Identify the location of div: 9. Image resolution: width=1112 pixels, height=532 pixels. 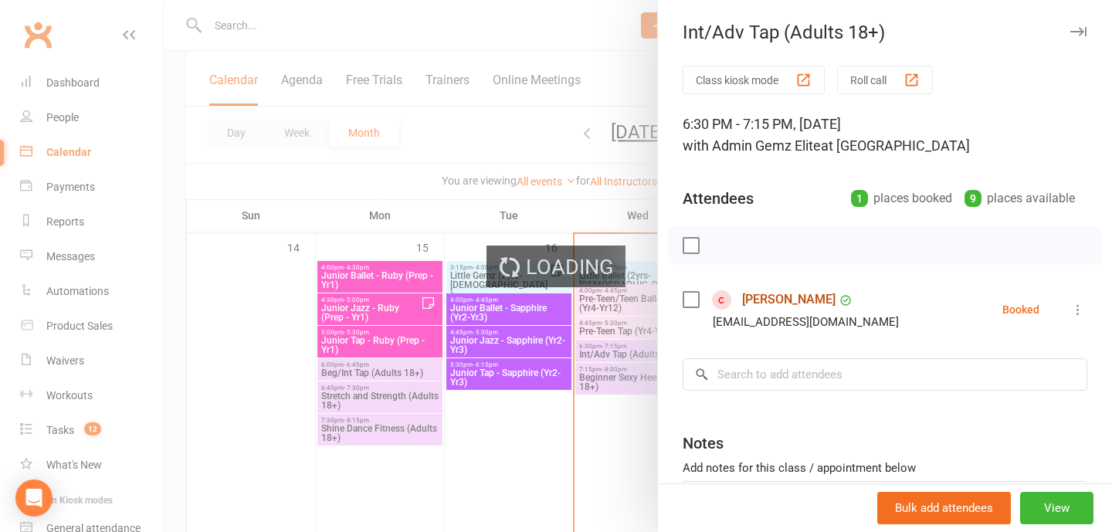
(973, 198).